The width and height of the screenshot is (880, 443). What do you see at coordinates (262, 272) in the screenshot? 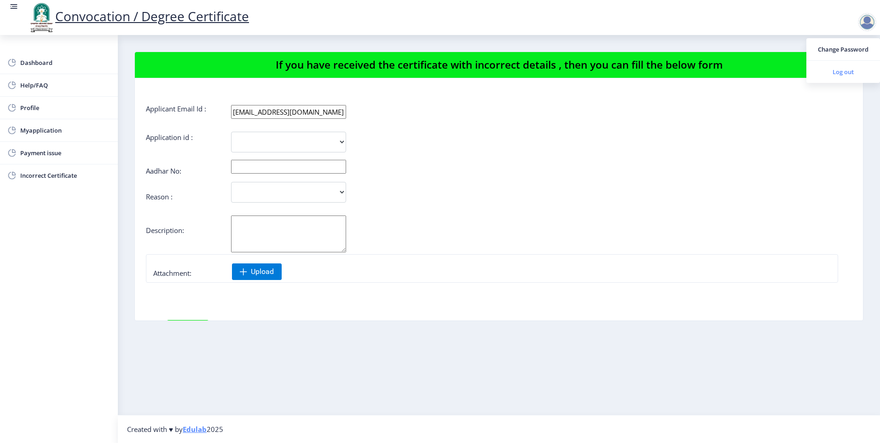
I see `span: Upload` at bounding box center [262, 272].